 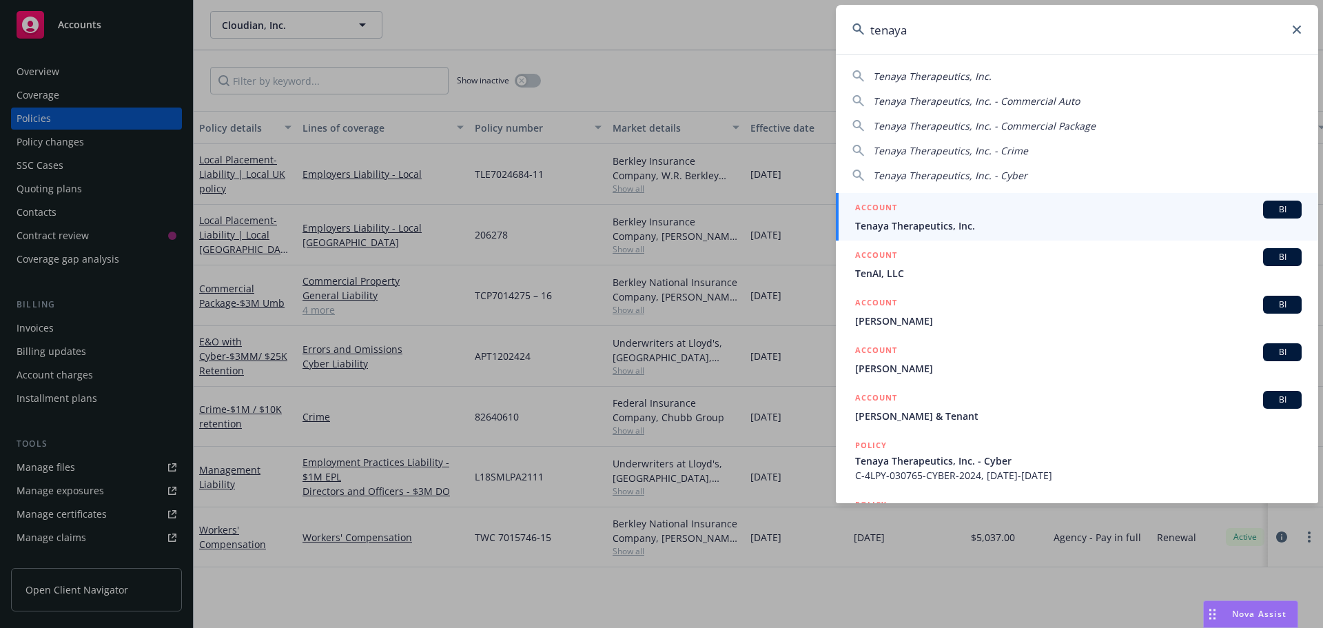 I want to click on span: Nova Assist, so click(x=1259, y=613).